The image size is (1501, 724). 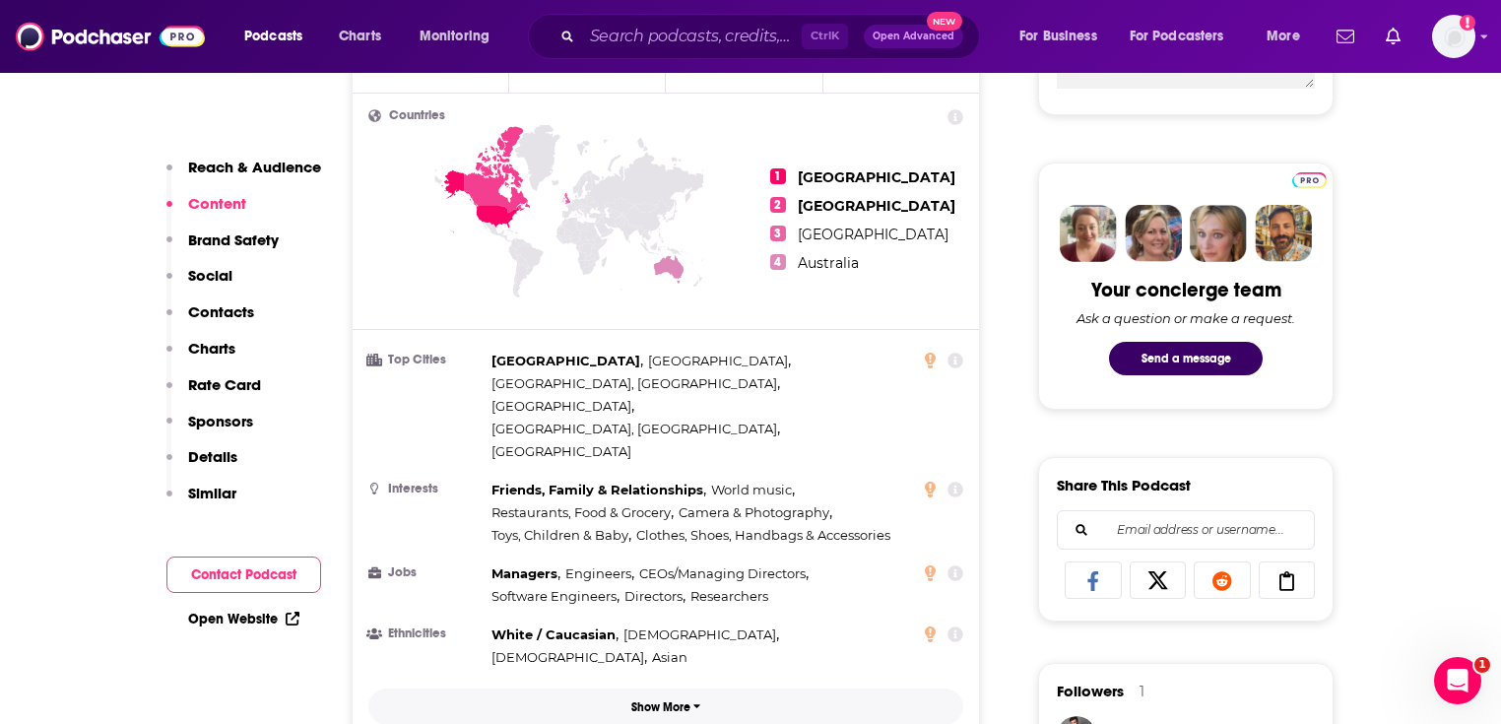 What do you see at coordinates (223, 248) in the screenshot?
I see `button: Brand Safety` at bounding box center [223, 248].